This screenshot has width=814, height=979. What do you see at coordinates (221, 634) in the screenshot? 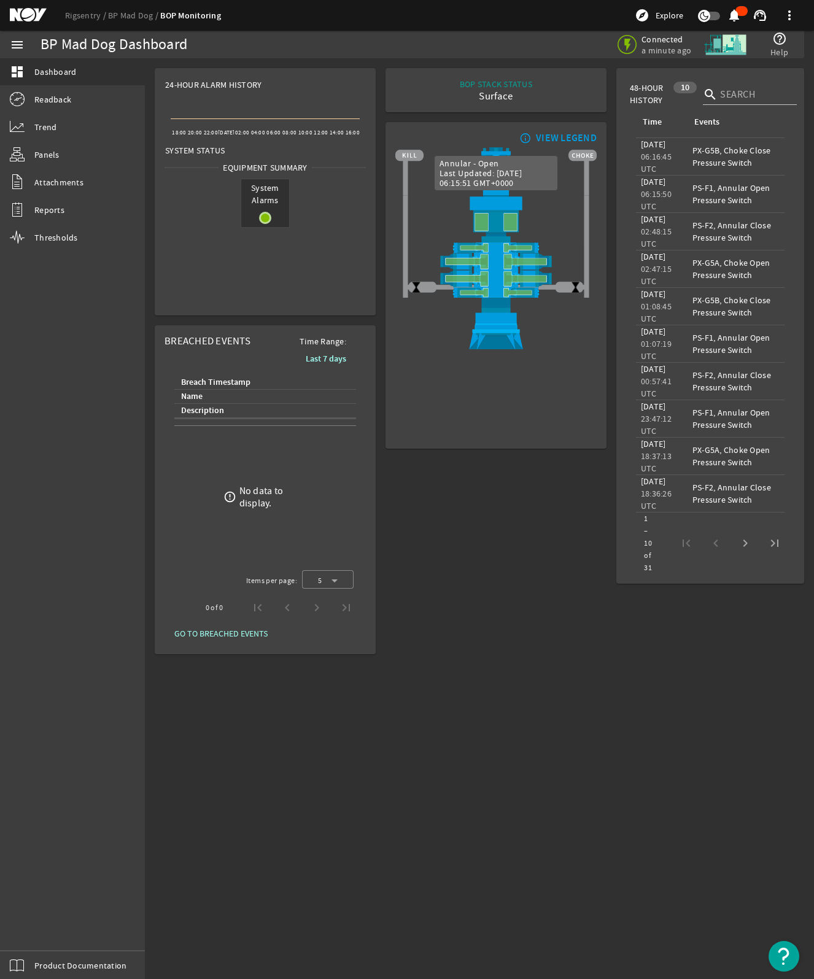
I see `button: GO TO BREACHED EVENTS` at bounding box center [221, 634].